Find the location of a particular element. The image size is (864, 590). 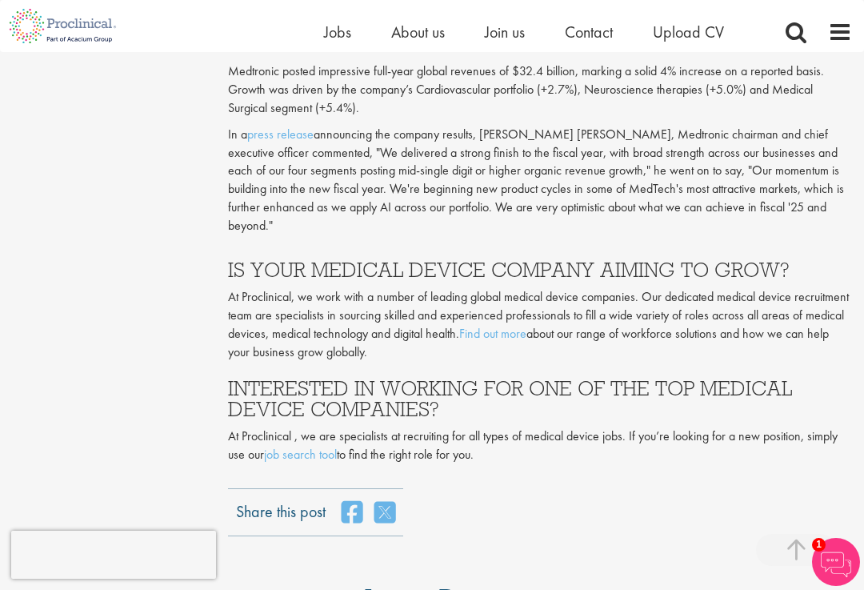

p: At Proclinical, we work with a number of leading global medical device companies. Our dedicated m... is located at coordinates (540, 324).